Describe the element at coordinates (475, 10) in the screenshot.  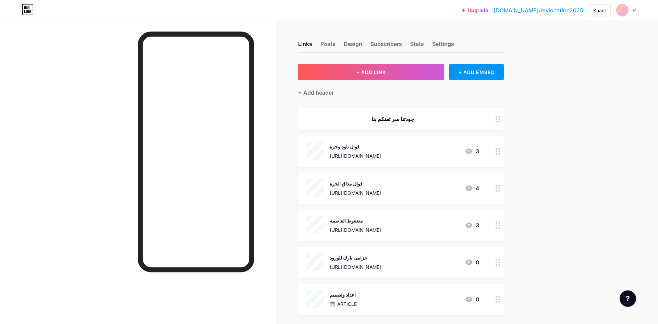
I see `a: Upgrade` at that location.